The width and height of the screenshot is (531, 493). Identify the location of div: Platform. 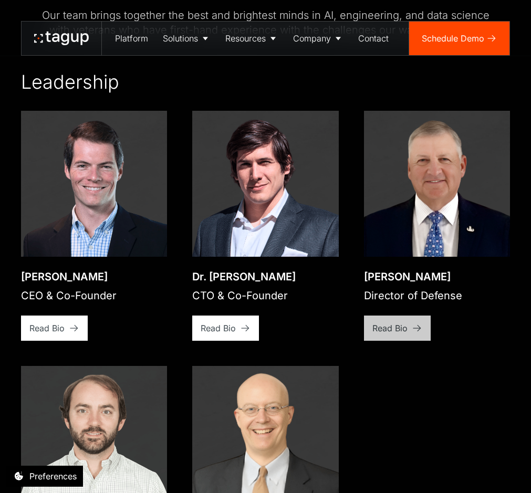
(131, 38).